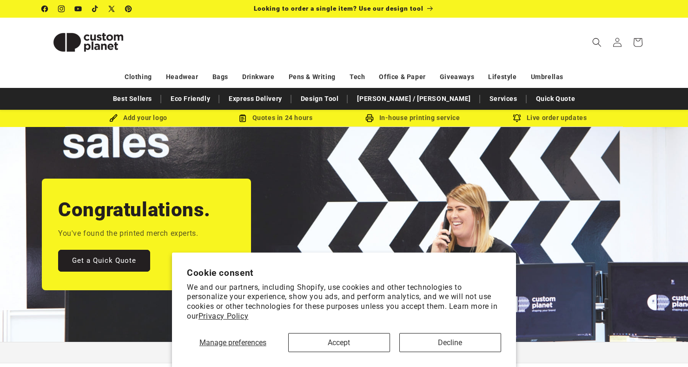 This screenshot has height=367, width=688. Describe the element at coordinates (233, 342) in the screenshot. I see `span: Manage preferences` at that location.